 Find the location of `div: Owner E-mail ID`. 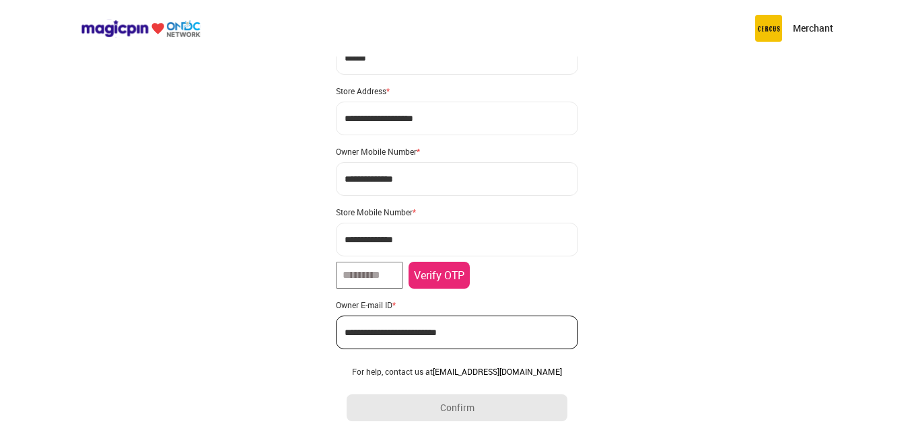

div: Owner E-mail ID is located at coordinates (457, 305).